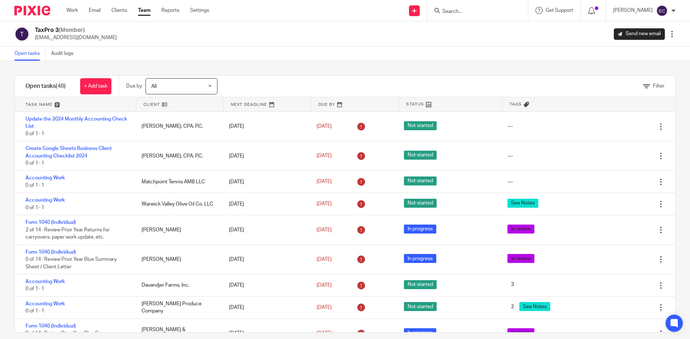  I want to click on span: Tags, so click(515, 104).